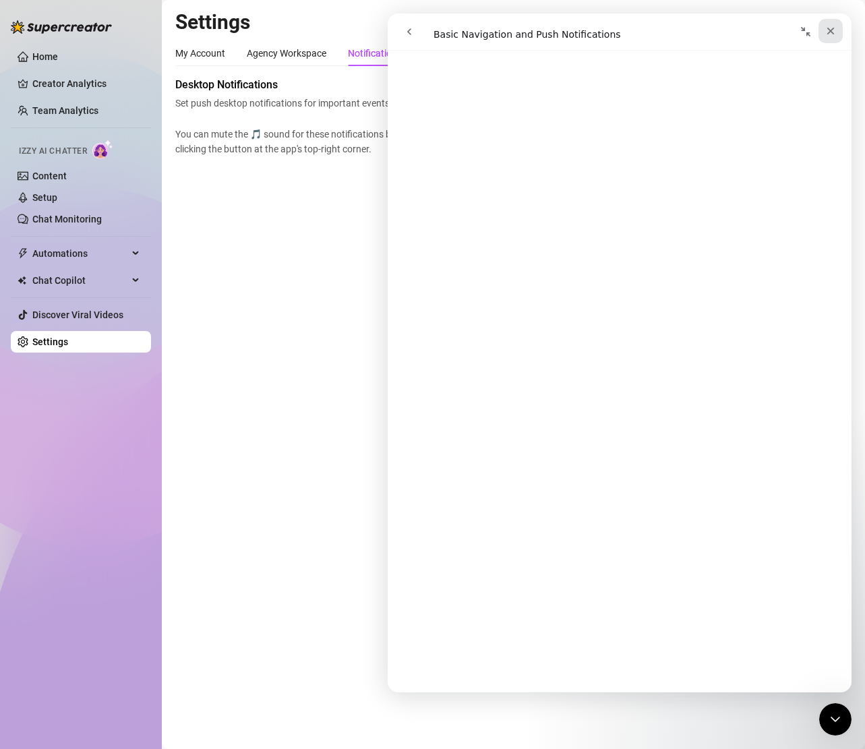 The width and height of the screenshot is (865, 749). I want to click on div: Close, so click(443, 18).